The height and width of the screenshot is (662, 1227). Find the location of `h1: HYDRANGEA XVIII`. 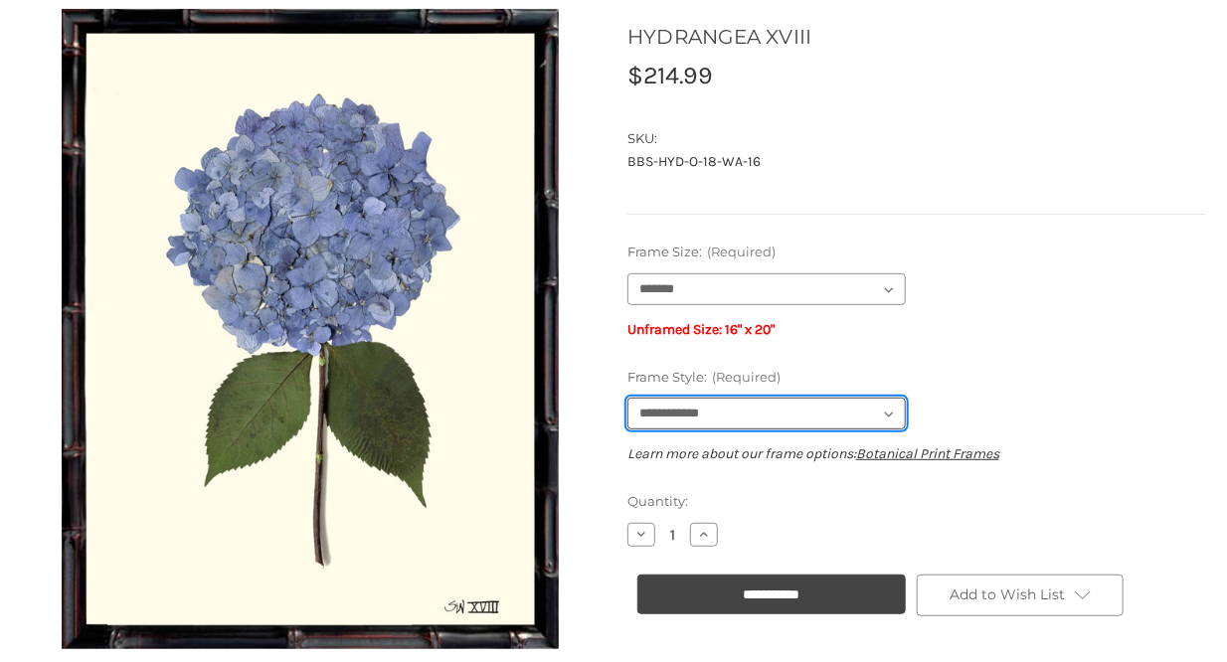

h1: HYDRANGEA XVIII is located at coordinates (917, 37).